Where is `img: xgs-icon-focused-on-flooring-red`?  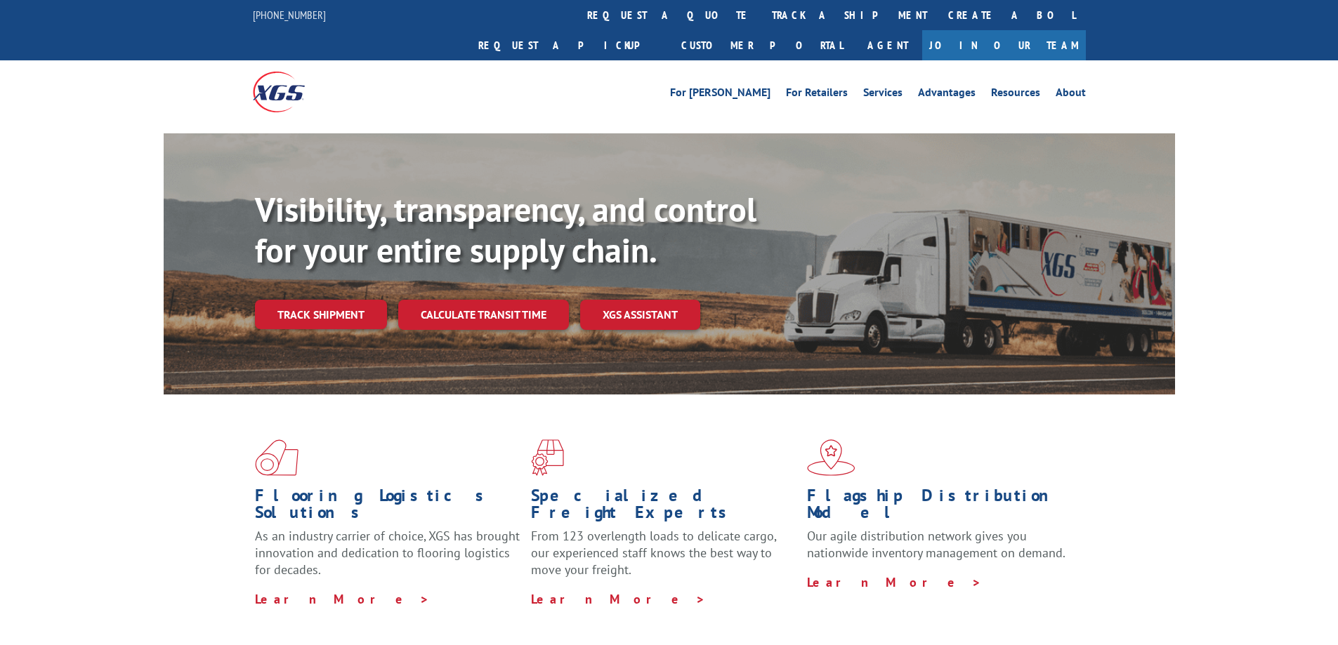
img: xgs-icon-focused-on-flooring-red is located at coordinates (547, 458).